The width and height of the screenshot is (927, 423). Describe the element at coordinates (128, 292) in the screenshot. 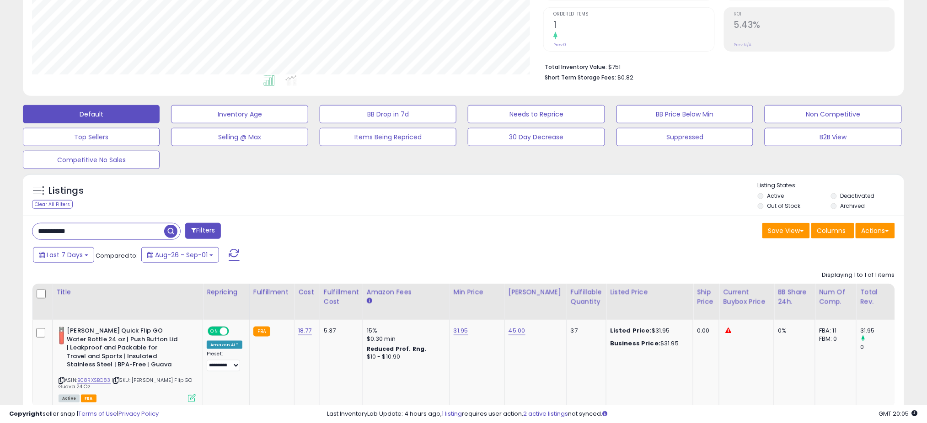

I see `div: Title` at that location.